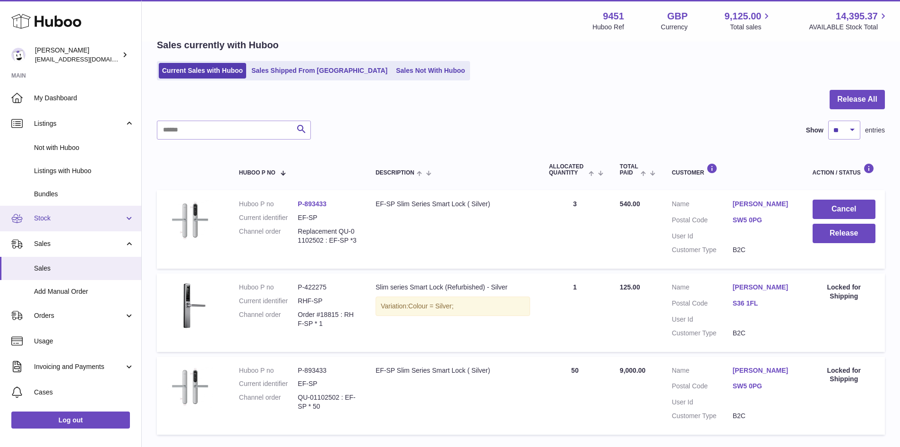 Image resolution: width=900 pixels, height=447 pixels. What do you see at coordinates (218, 45) in the screenshot?
I see `h2: Sales currently with Huboo` at bounding box center [218, 45].